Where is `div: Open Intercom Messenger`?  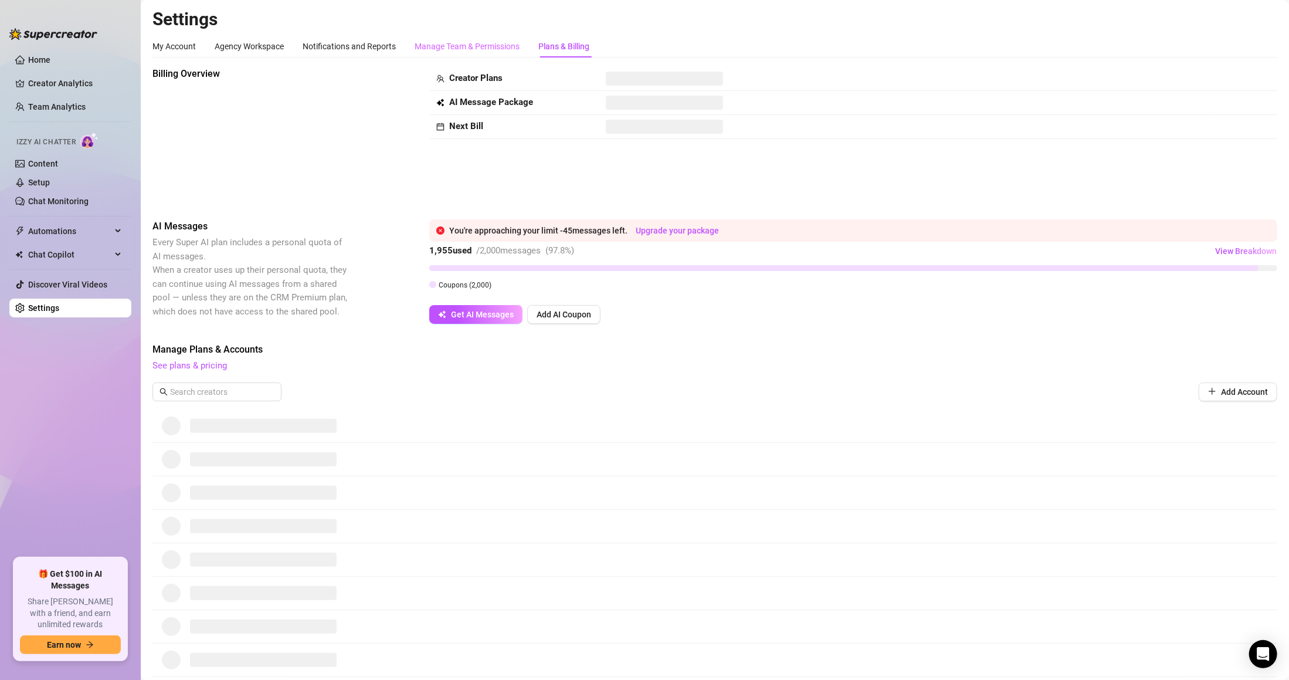
div: Open Intercom Messenger is located at coordinates (1263, 654).